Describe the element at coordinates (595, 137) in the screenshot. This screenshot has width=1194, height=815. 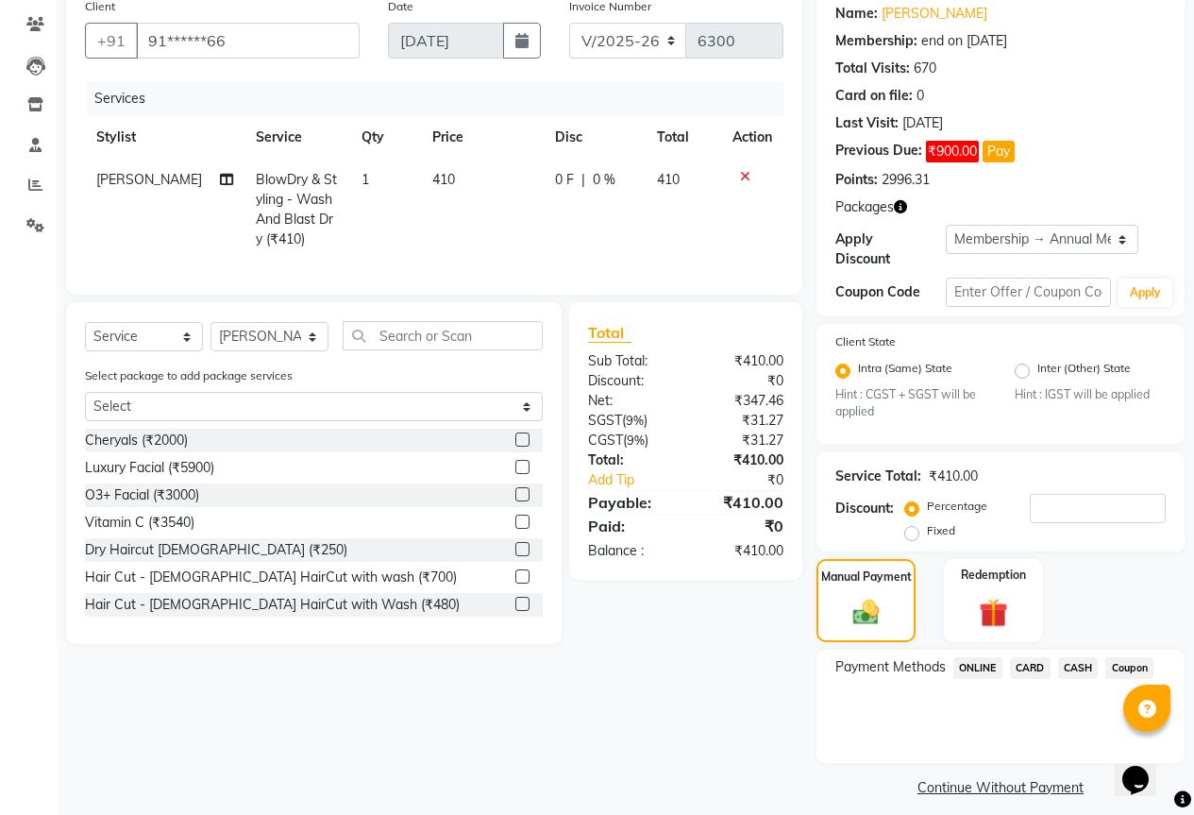
I see `th: Disc` at that location.